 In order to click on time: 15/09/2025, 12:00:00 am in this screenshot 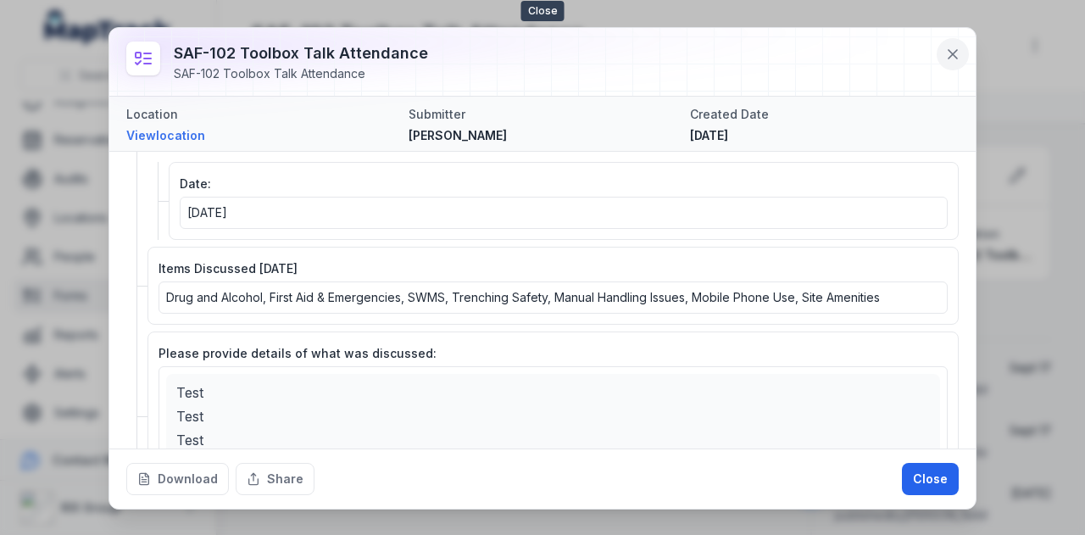, I will do `click(207, 212)`.